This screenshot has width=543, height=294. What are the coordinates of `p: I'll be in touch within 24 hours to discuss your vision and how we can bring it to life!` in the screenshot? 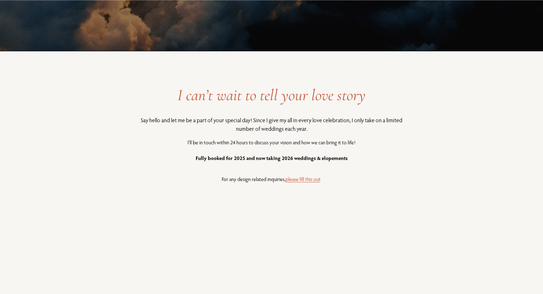 It's located at (271, 150).